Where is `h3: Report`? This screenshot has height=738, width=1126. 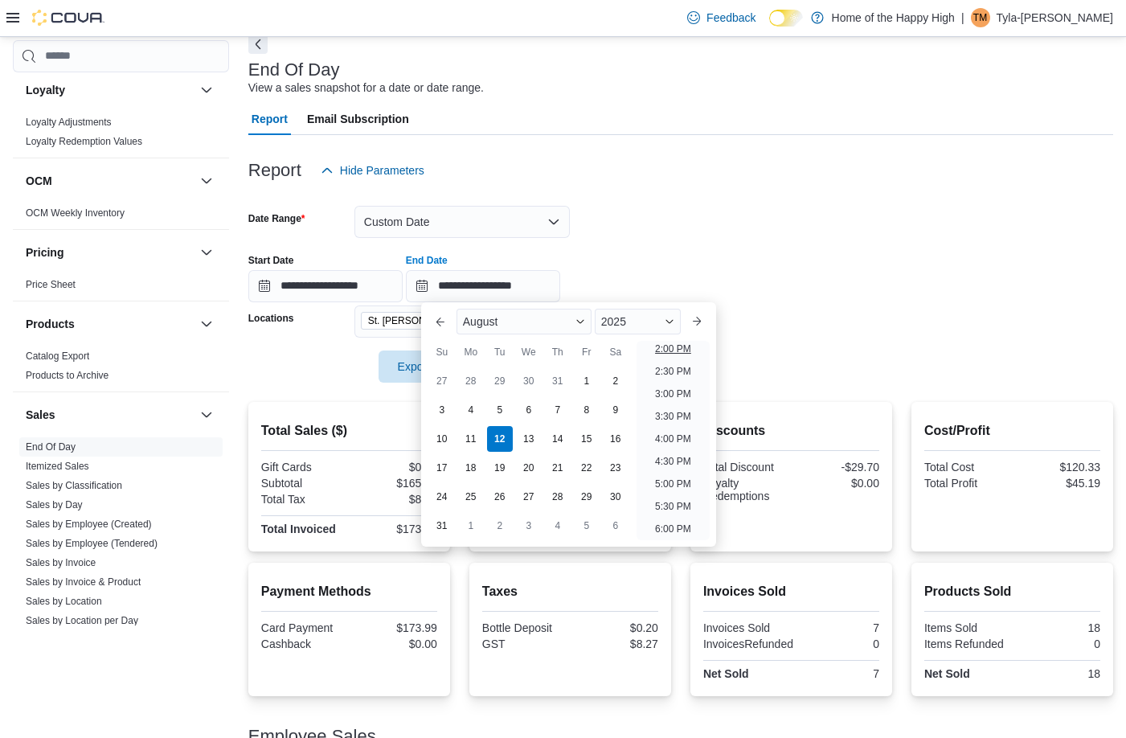 h3: Report is located at coordinates (275, 170).